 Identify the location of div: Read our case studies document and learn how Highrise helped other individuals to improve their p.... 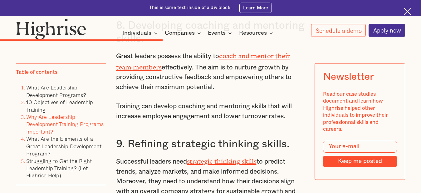
(360, 112).